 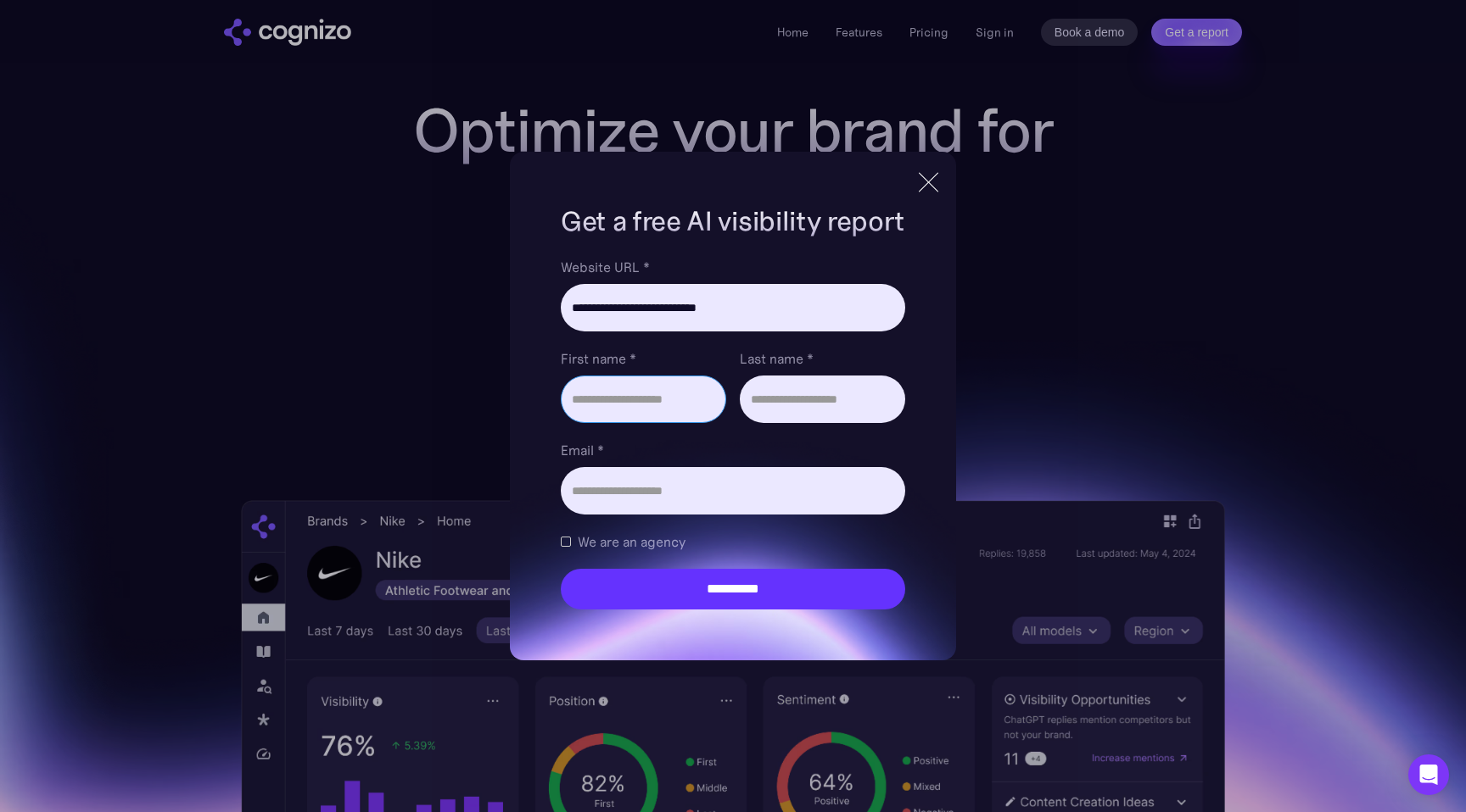 I want to click on span: We are an agency, so click(x=631, y=542).